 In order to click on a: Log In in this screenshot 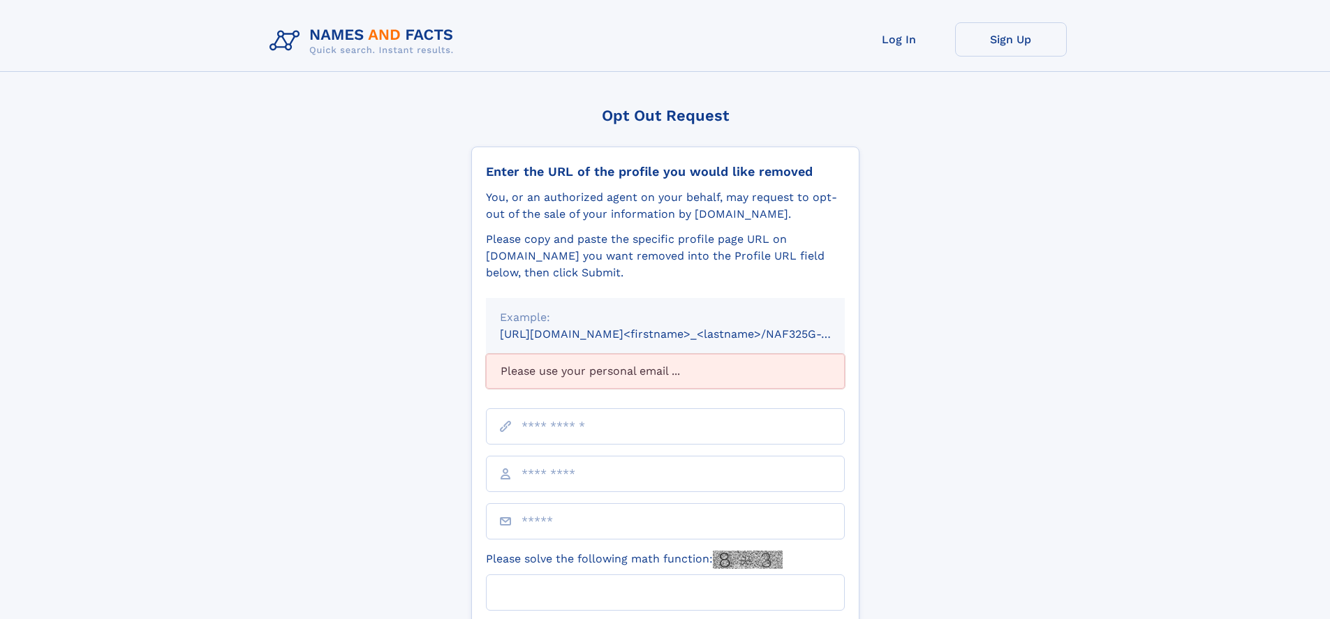, I will do `click(899, 39)`.